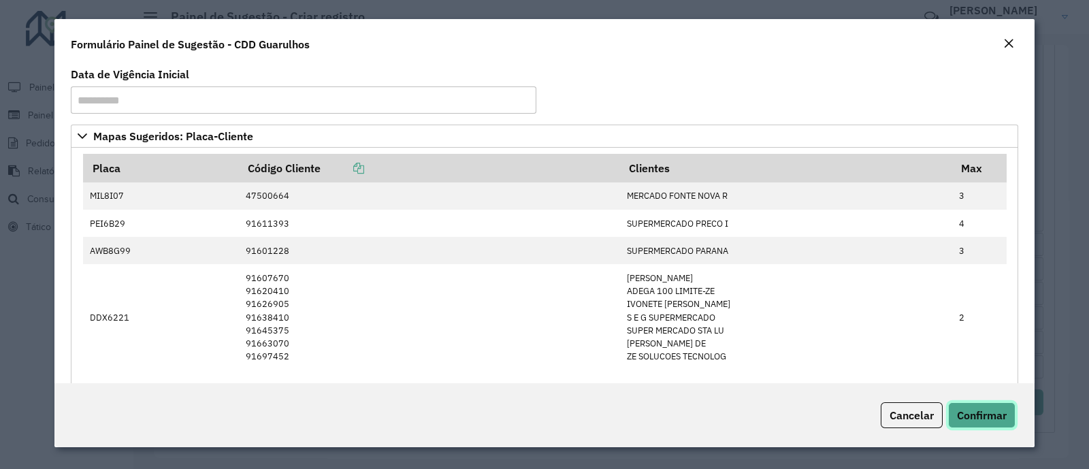 The image size is (1089, 469). I want to click on td: MIL8I07, so click(161, 196).